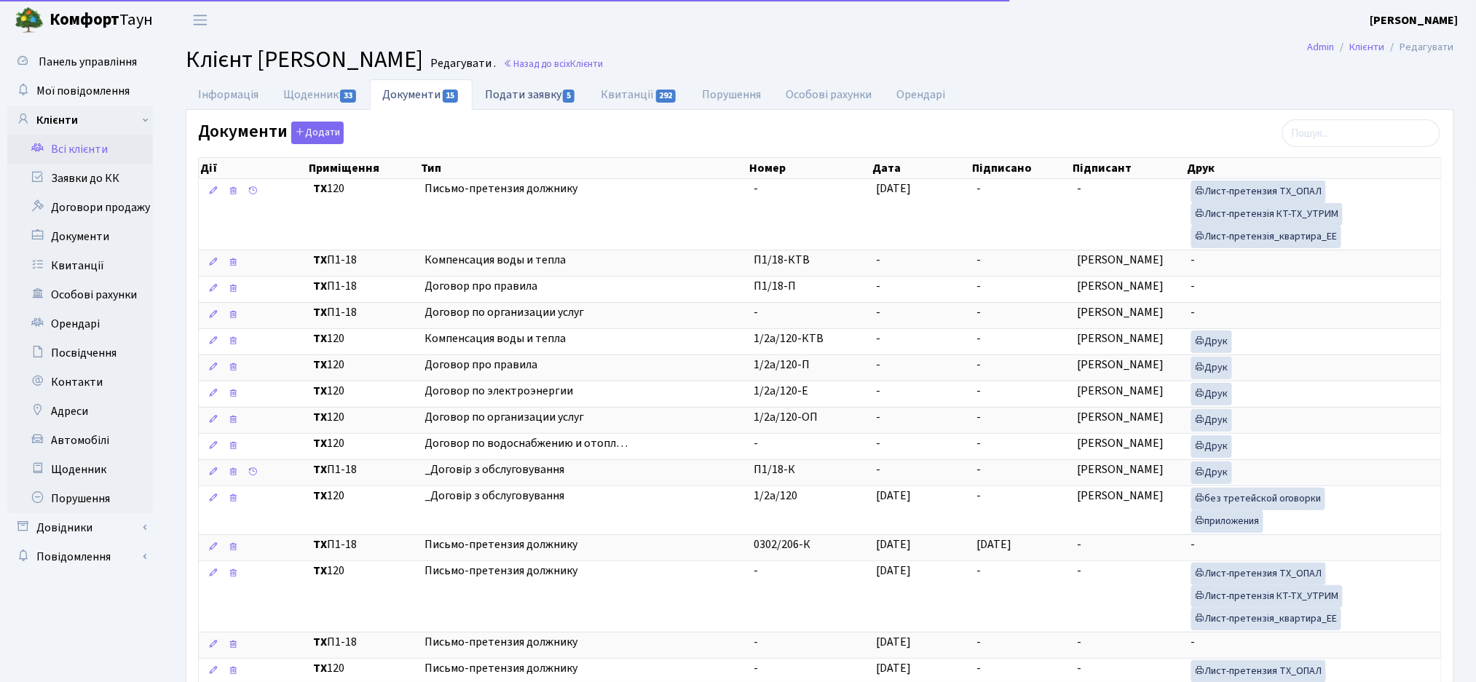 The width and height of the screenshot is (1476, 682). Describe the element at coordinates (921, 168) in the screenshot. I see `th: Дата` at that location.